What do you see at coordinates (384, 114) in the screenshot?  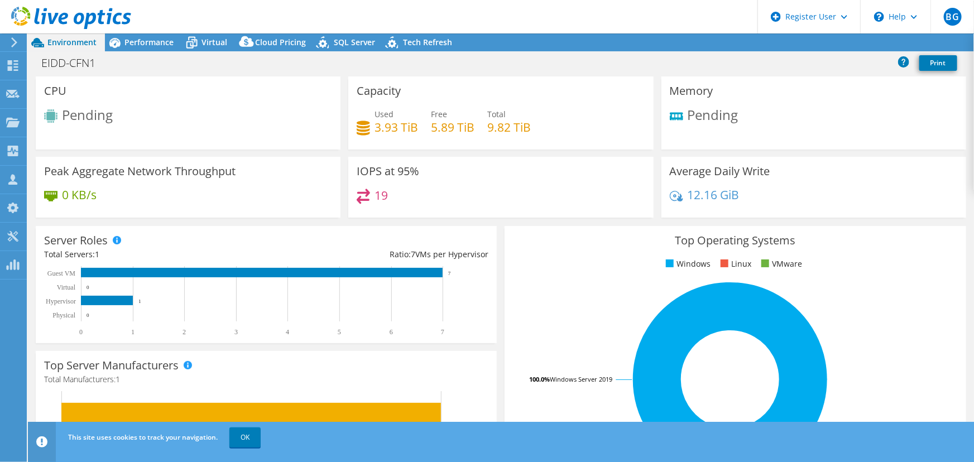 I see `span: Used` at bounding box center [384, 114].